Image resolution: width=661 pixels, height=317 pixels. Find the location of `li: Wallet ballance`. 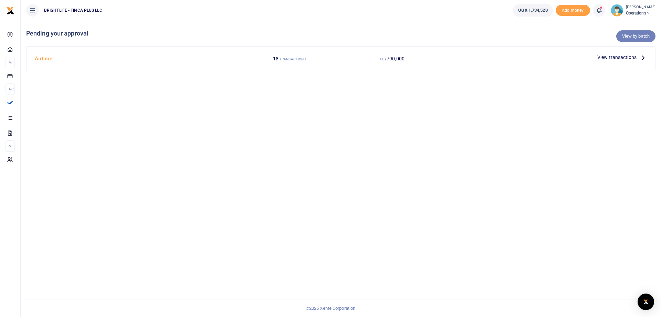

li: Wallet ballance is located at coordinates (533, 10).